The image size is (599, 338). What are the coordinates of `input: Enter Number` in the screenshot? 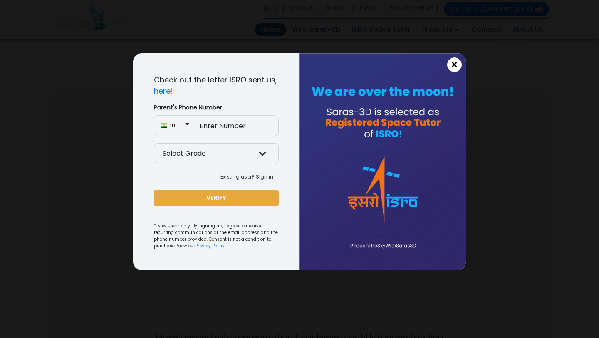 It's located at (235, 126).